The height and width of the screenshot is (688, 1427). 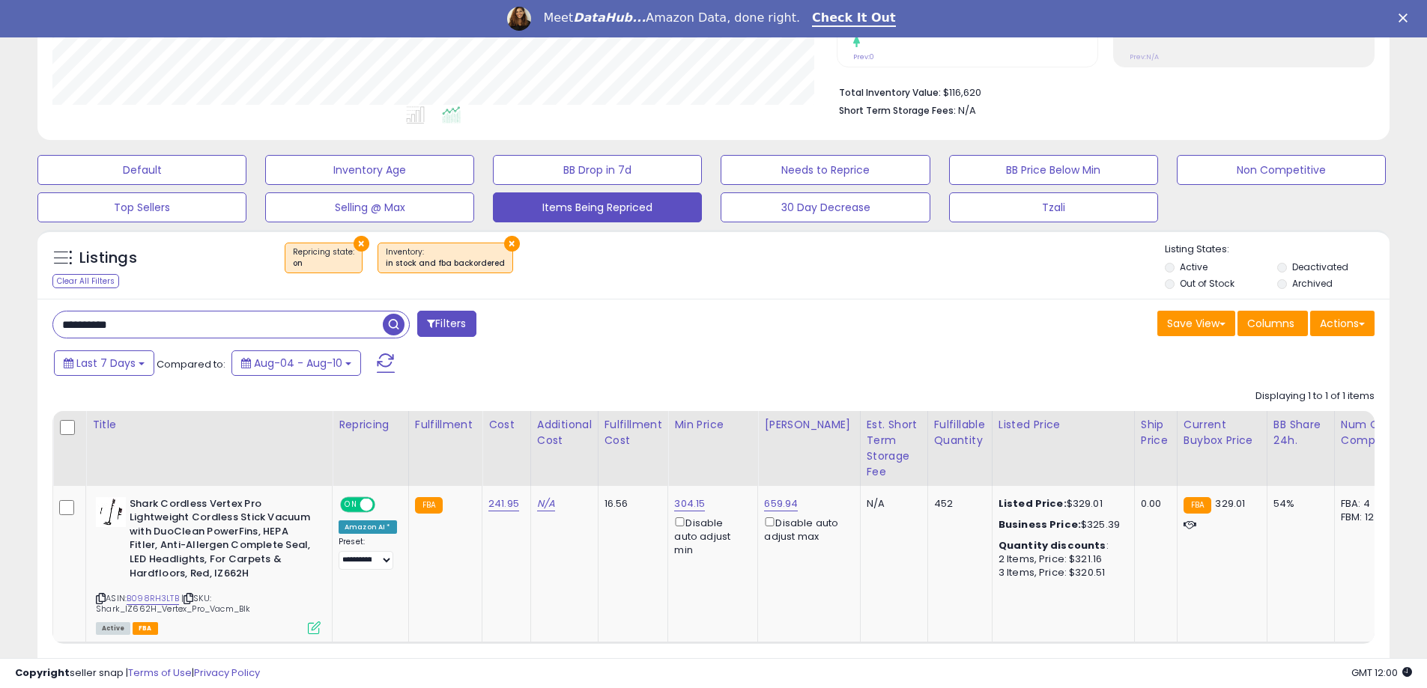 What do you see at coordinates (633, 433) in the screenshot?
I see `div: Fulfillment Cost` at bounding box center [633, 433].